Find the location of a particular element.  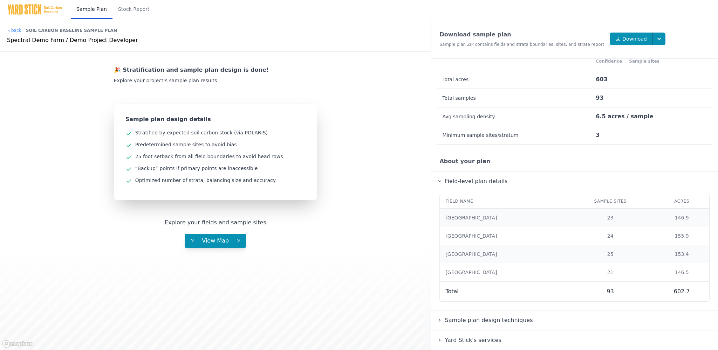

div: Download sample plan is located at coordinates (522, 35).